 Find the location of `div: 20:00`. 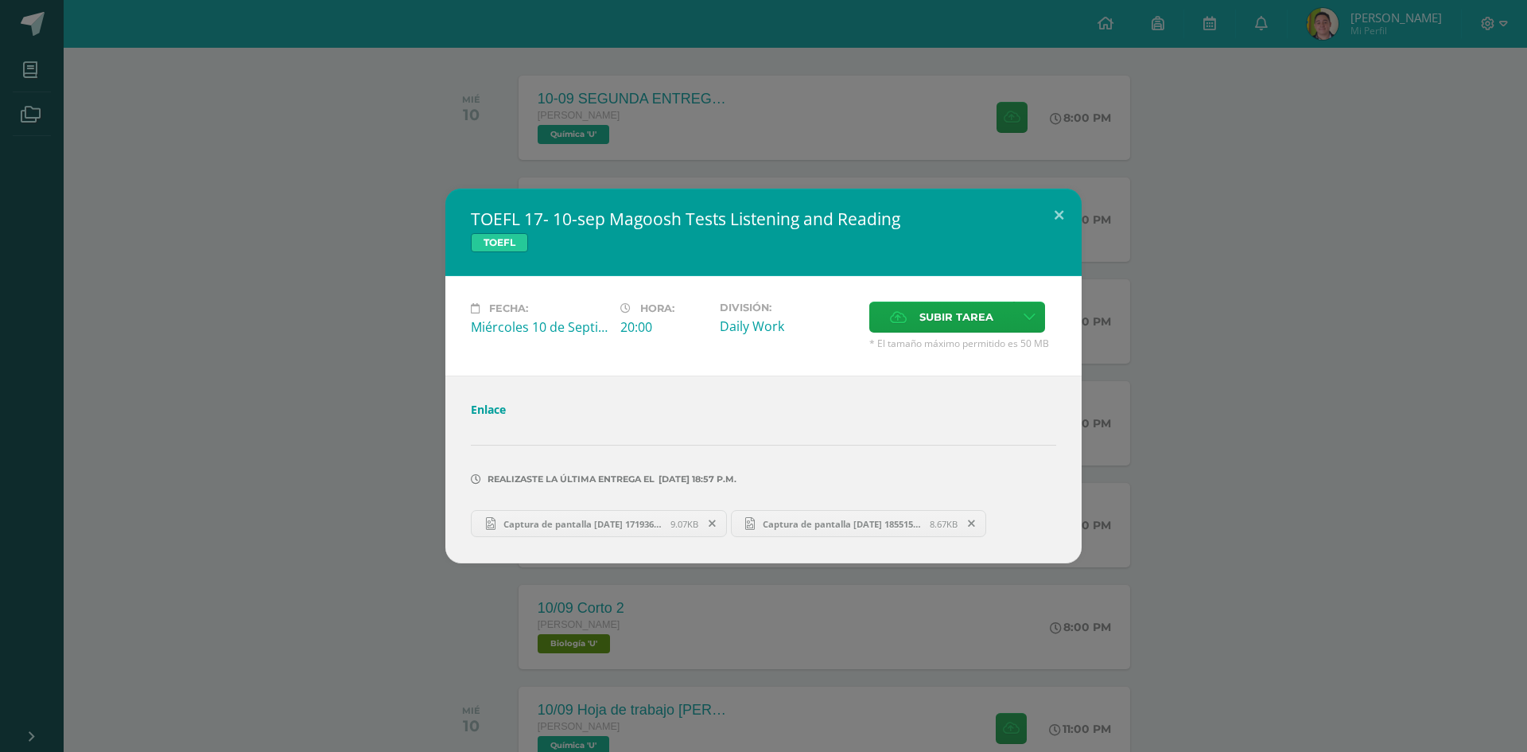

div: 20:00 is located at coordinates (663, 327).